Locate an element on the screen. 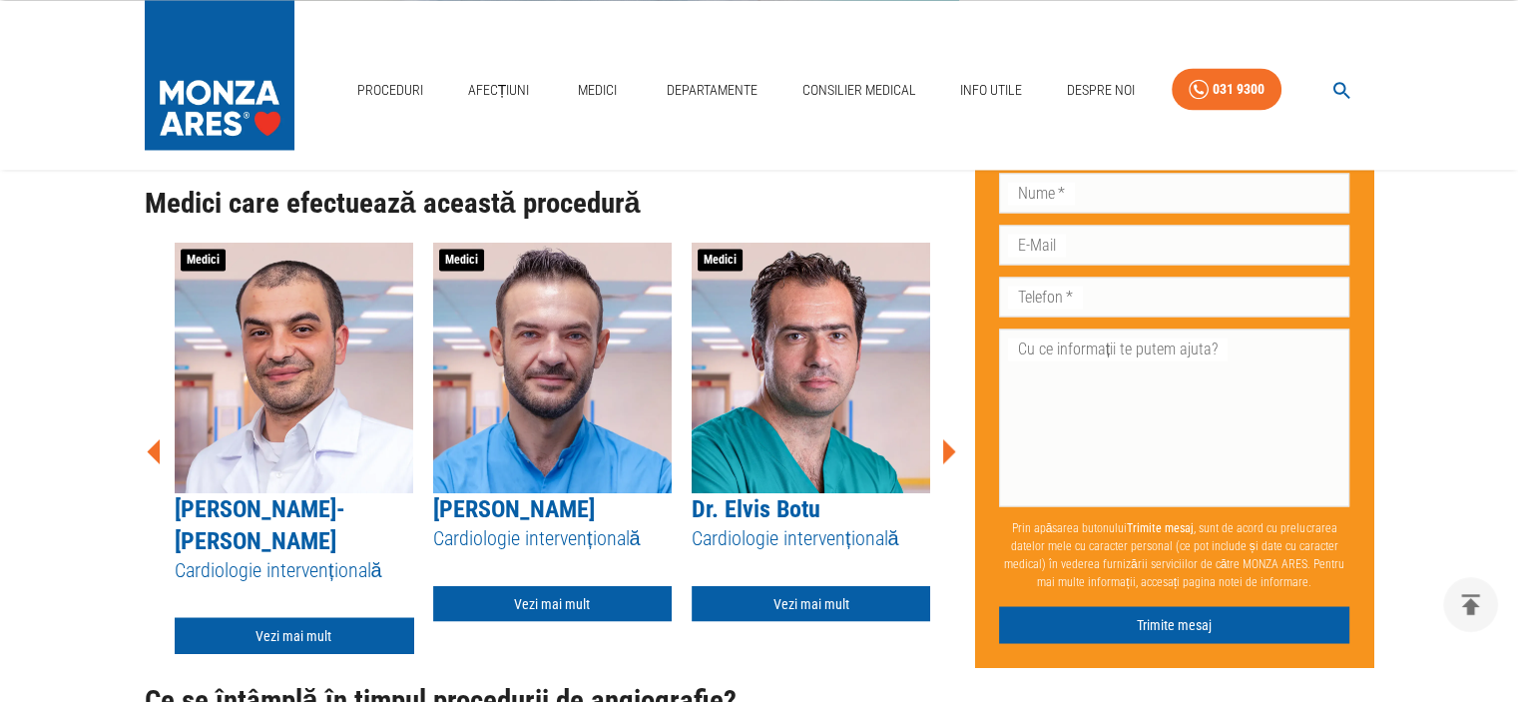 This screenshot has width=1518, height=702. button: delete is located at coordinates (1470, 604).